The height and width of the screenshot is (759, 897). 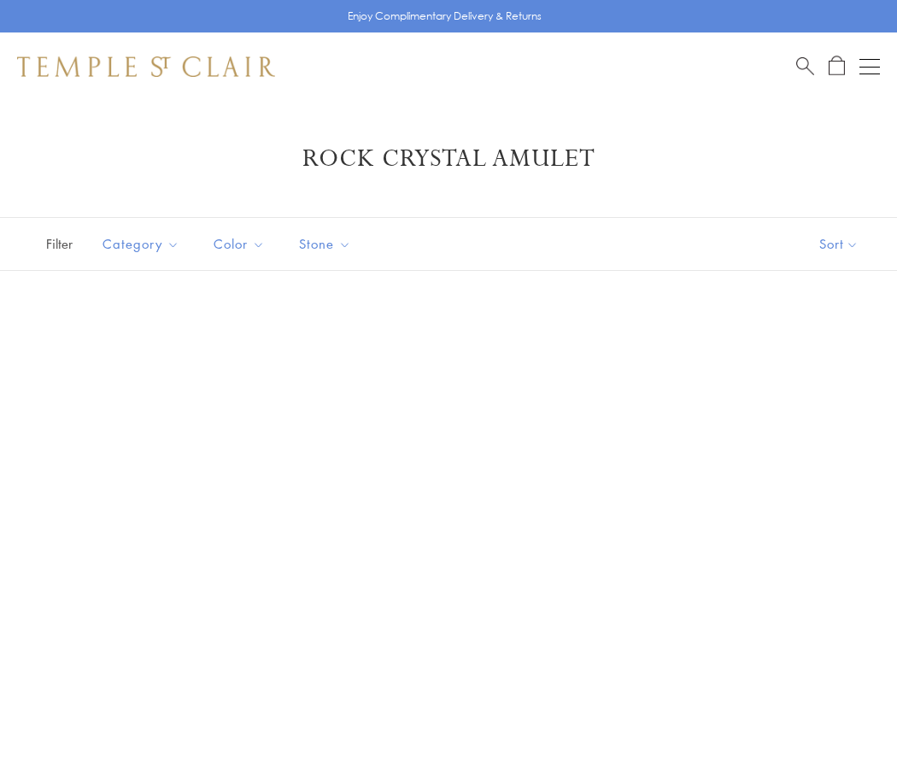 What do you see at coordinates (327, 243) in the screenshot?
I see `span: Stone` at bounding box center [327, 243].